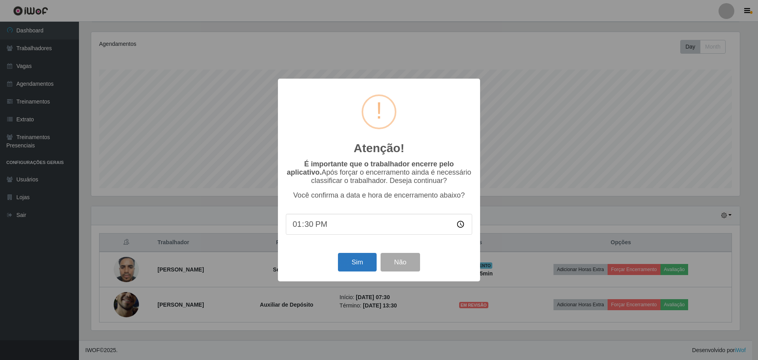 The width and height of the screenshot is (758, 360). I want to click on h2: Atenção!, so click(379, 148).